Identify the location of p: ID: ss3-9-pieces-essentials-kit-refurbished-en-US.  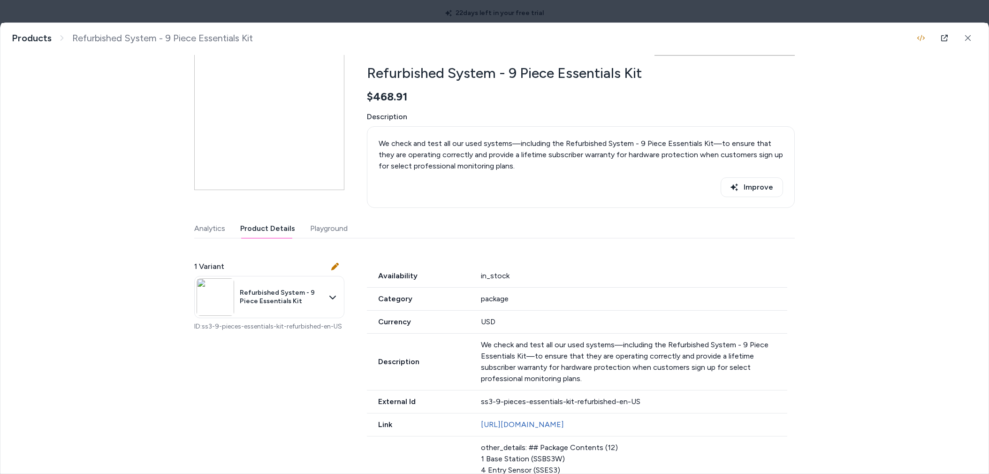
(269, 326).